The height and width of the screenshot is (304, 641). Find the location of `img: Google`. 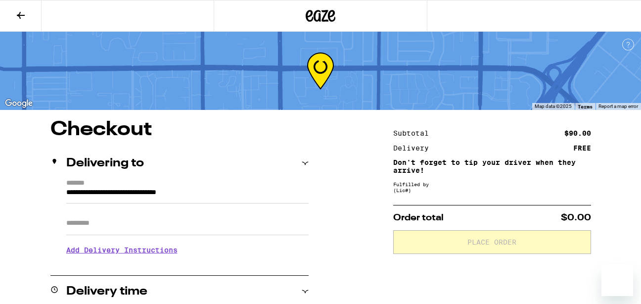

img: Google is located at coordinates (19, 103).